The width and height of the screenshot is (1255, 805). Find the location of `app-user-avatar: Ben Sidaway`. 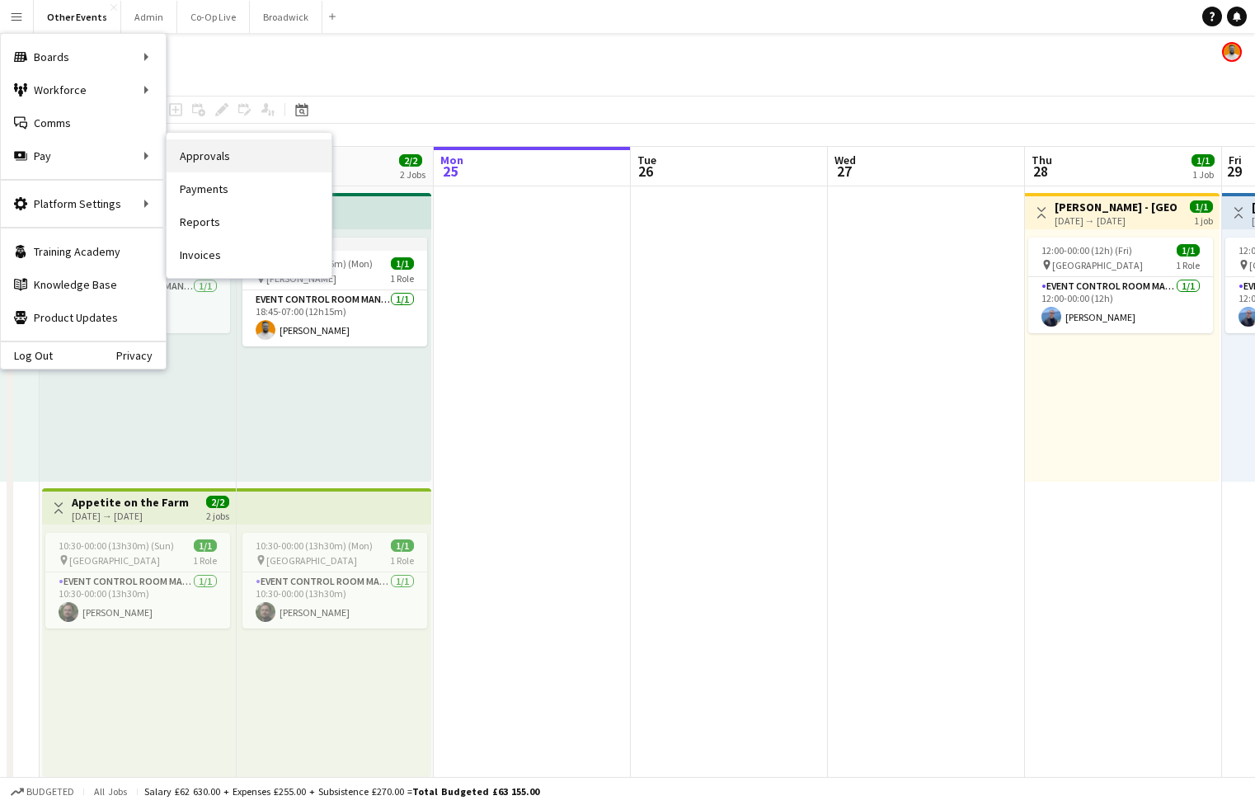

app-user-avatar: Ben Sidaway is located at coordinates (1232, 52).